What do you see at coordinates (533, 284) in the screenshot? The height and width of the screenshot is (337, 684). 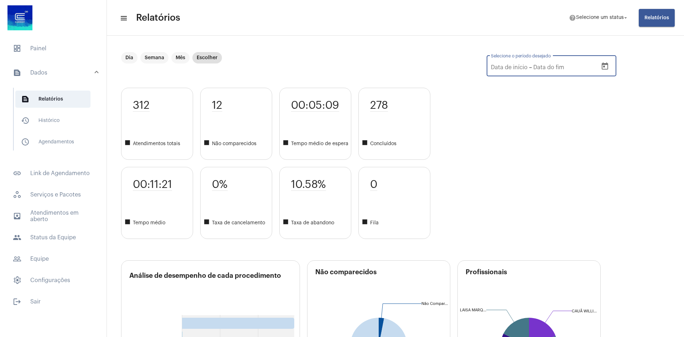 I see `h3: Profissionais` at bounding box center [533, 284].